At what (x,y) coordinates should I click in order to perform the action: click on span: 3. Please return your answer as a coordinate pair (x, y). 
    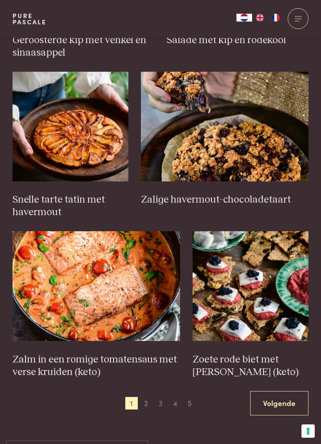
    Looking at the image, I should click on (161, 403).